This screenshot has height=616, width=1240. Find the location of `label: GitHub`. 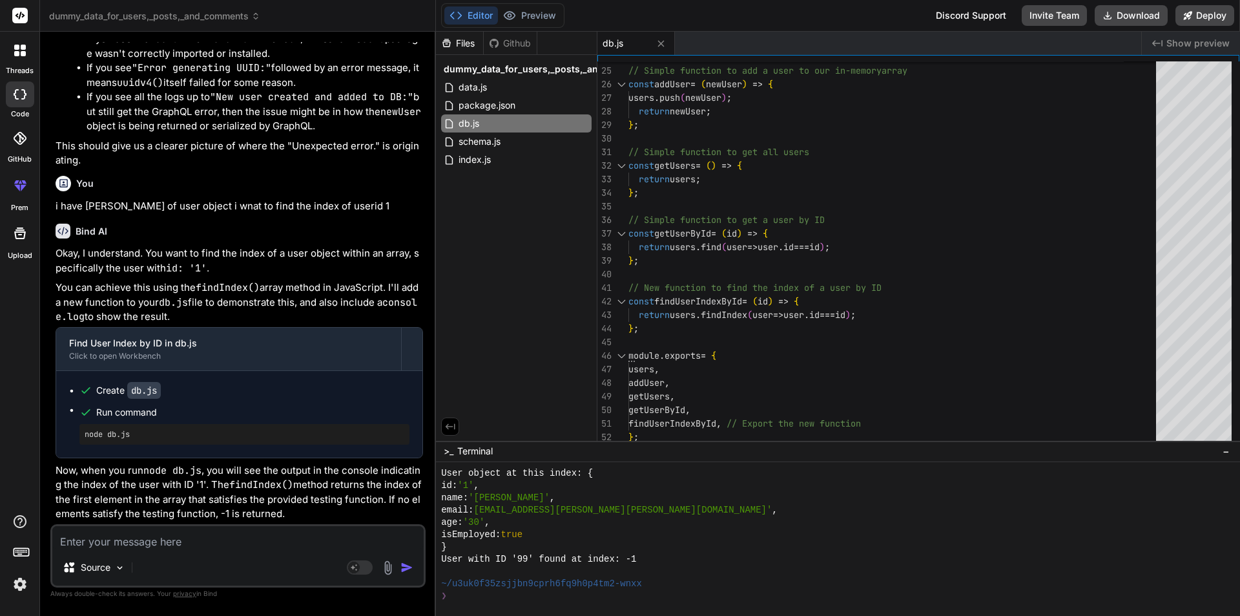

label: GitHub is located at coordinates (19, 159).